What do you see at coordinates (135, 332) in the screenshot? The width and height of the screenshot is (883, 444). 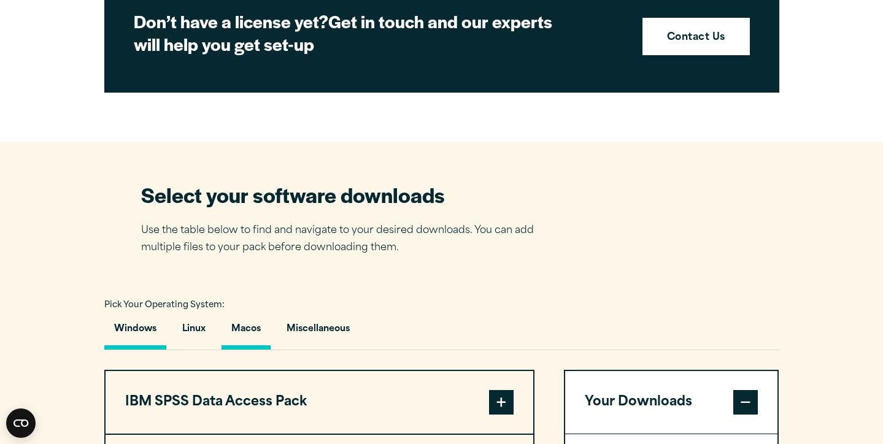 I see `button: Windows` at bounding box center [135, 332].